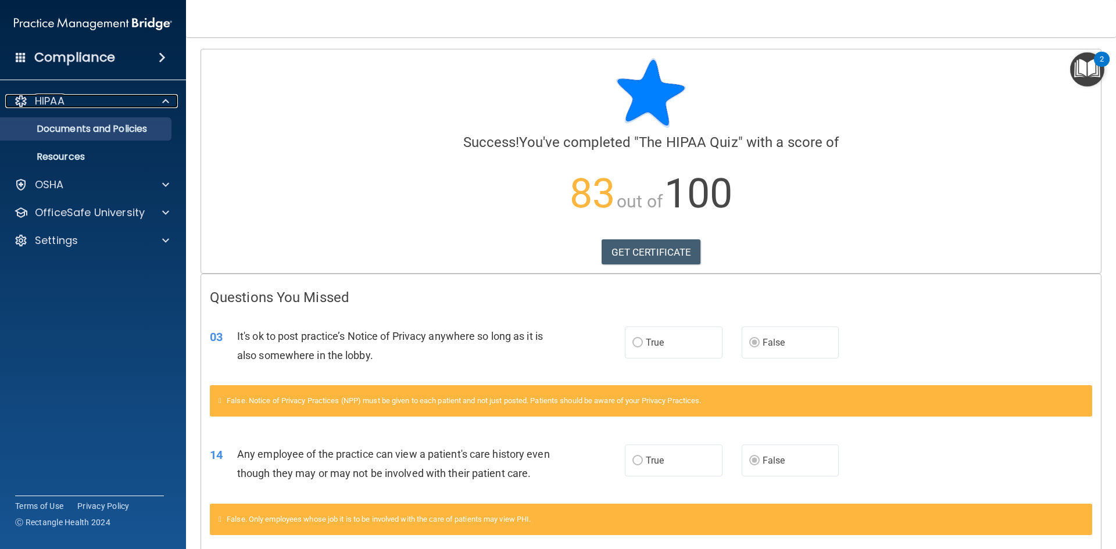 The width and height of the screenshot is (1116, 549). I want to click on div: 2, so click(1102, 67).